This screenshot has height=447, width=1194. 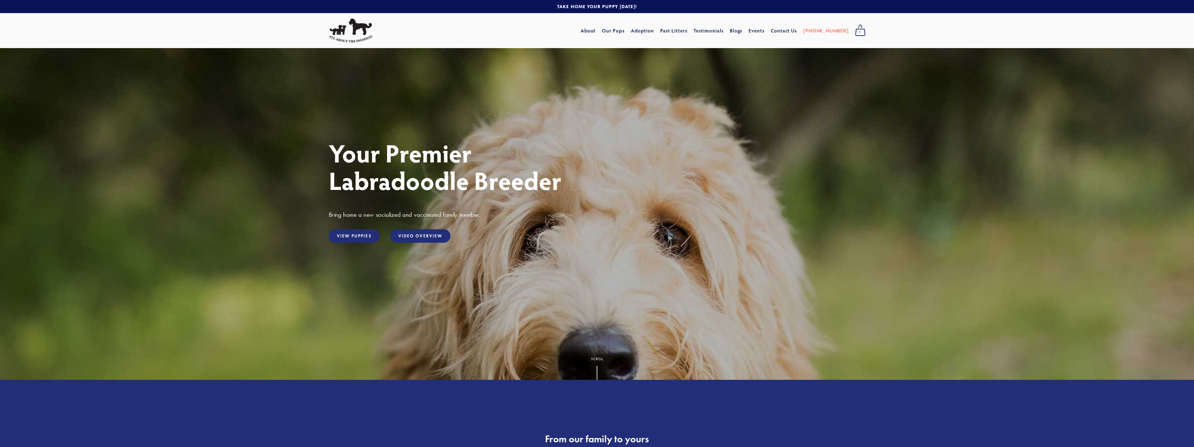 What do you see at coordinates (354, 236) in the screenshot?
I see `a: View Puppies` at bounding box center [354, 236].